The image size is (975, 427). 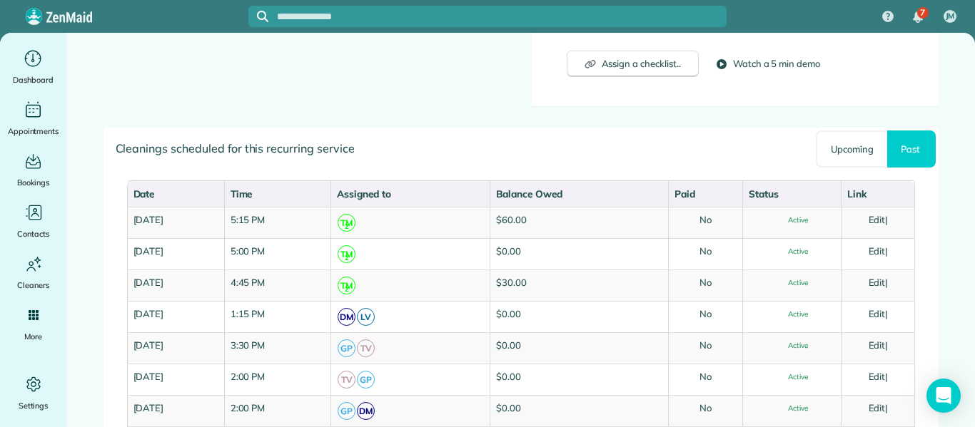 I want to click on div: Link, so click(x=877, y=194).